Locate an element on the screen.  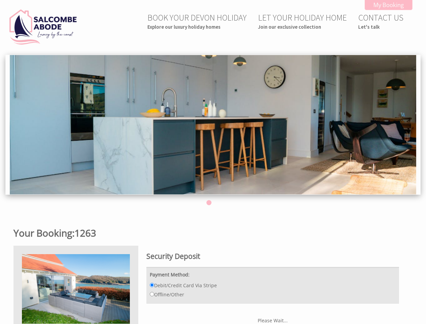
label: Debit/Credit Card Via Stripe is located at coordinates (183, 285).